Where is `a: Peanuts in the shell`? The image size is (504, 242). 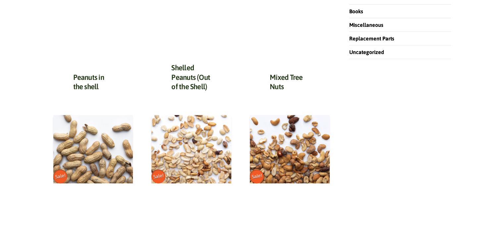 a: Peanuts in the shell is located at coordinates (88, 82).